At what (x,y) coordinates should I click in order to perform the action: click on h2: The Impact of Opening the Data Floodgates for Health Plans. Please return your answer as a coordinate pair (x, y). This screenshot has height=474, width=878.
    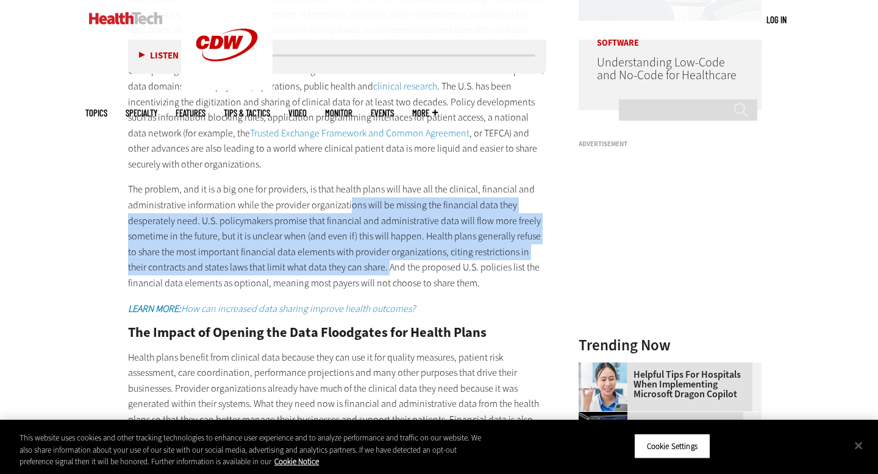
    Looking at the image, I should click on (337, 333).